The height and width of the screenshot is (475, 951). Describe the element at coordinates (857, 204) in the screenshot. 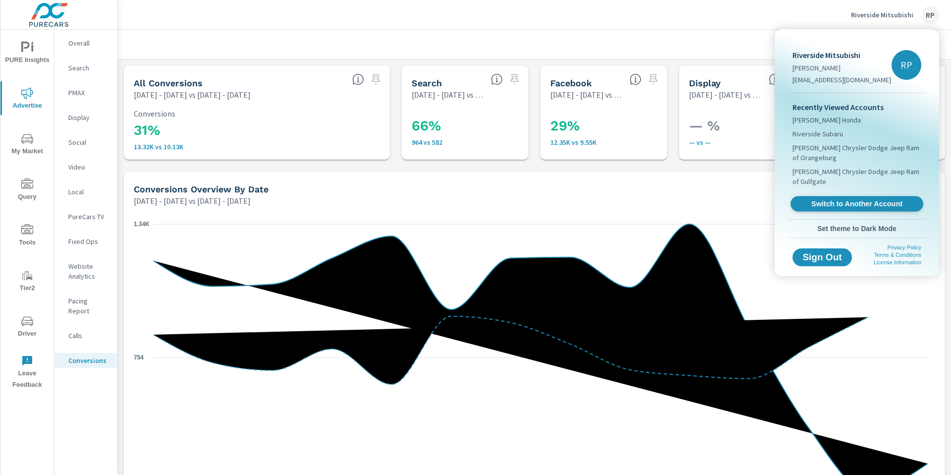

I see `a: Switch to Another Account` at that location.